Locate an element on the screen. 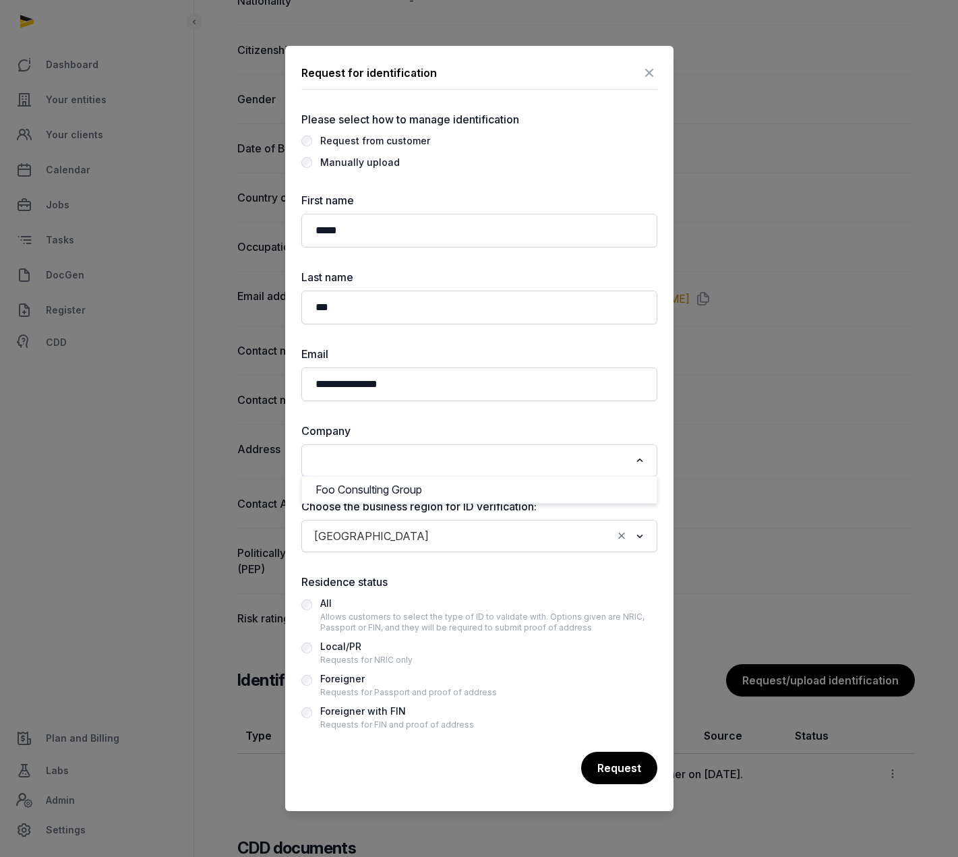 This screenshot has height=857, width=958. div: Request for identification is located at coordinates (369, 73).